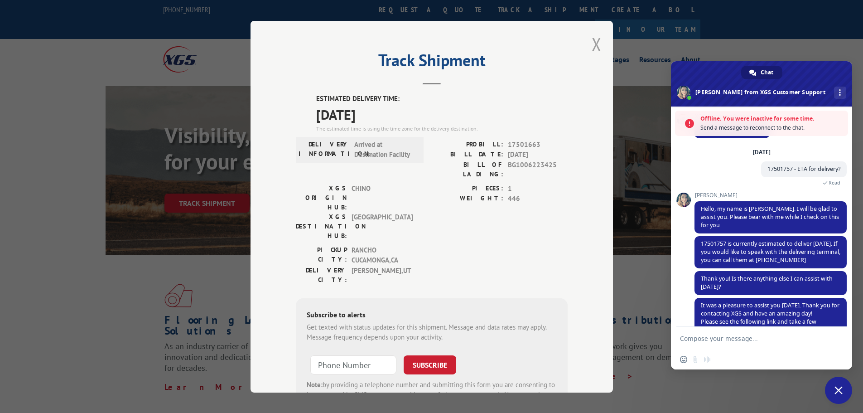 The height and width of the screenshot is (413, 863). What do you see at coordinates (432, 395) in the screenshot?
I see `div: by providing a telephone number and submitting this form you are consenting to be contacted by SM...` at bounding box center [432, 395].